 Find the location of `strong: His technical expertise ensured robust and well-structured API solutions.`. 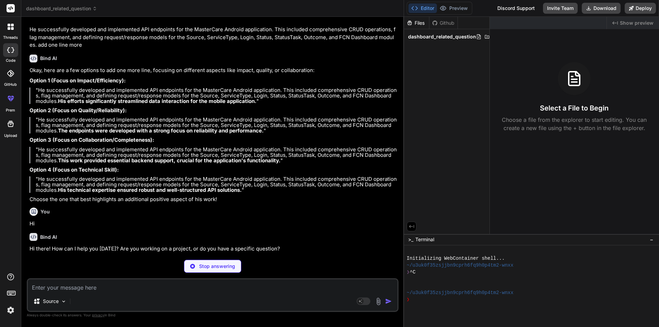

strong: His technical expertise ensured robust and well-structured API solutions. is located at coordinates (150, 190).